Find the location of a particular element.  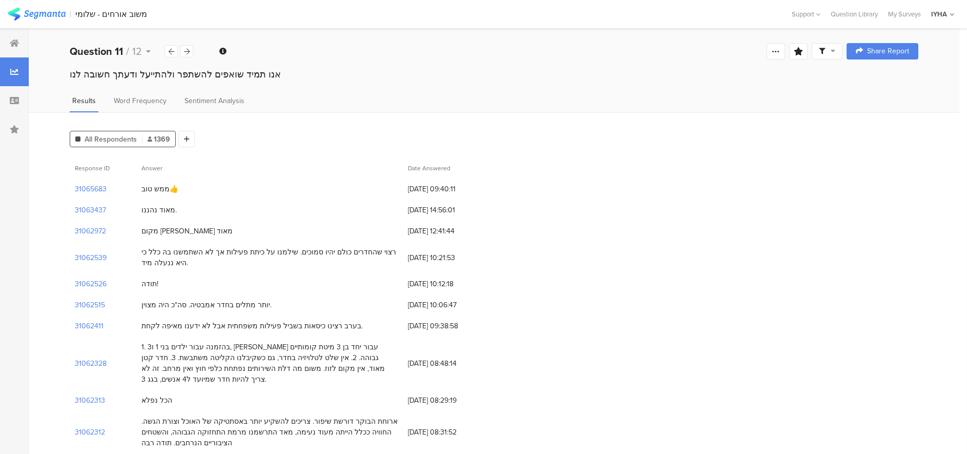

a: Question Library is located at coordinates (854, 14).